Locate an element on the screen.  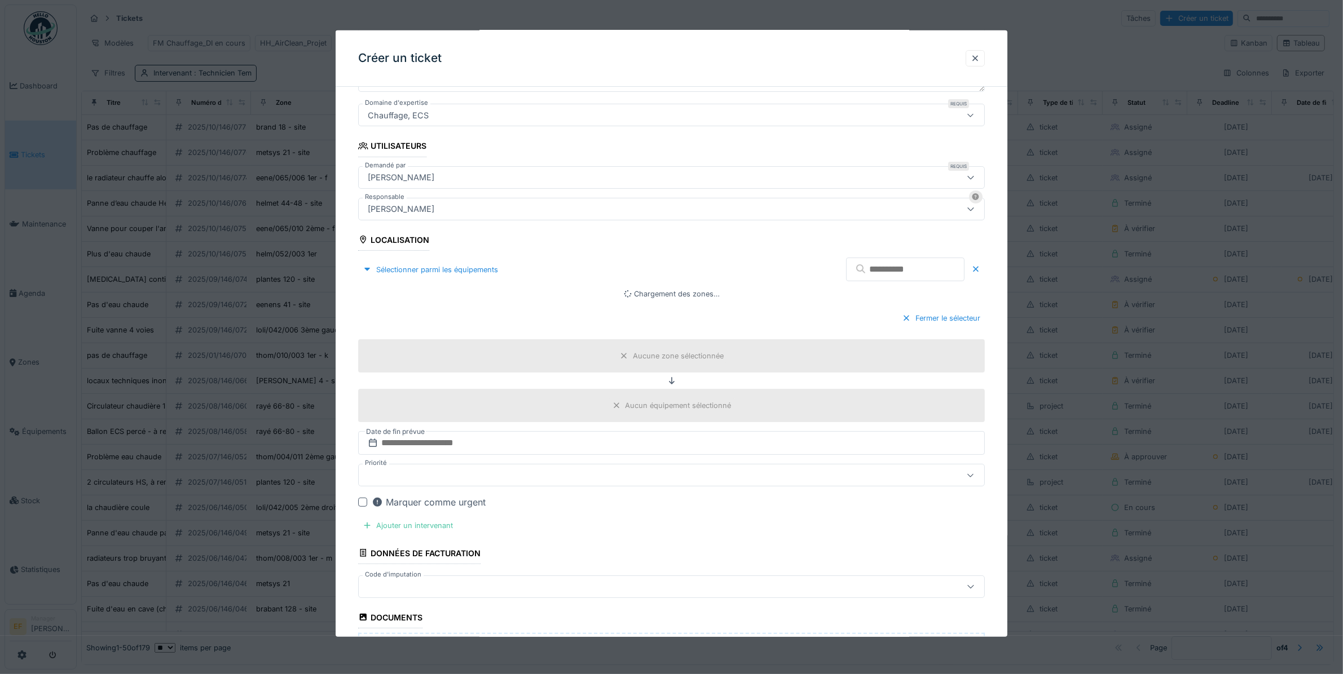
div: Données de facturation is located at coordinates (419, 554).